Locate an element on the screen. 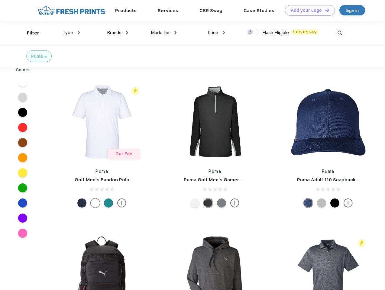 The height and width of the screenshot is (290, 385). div: Colors is located at coordinates (23, 70).